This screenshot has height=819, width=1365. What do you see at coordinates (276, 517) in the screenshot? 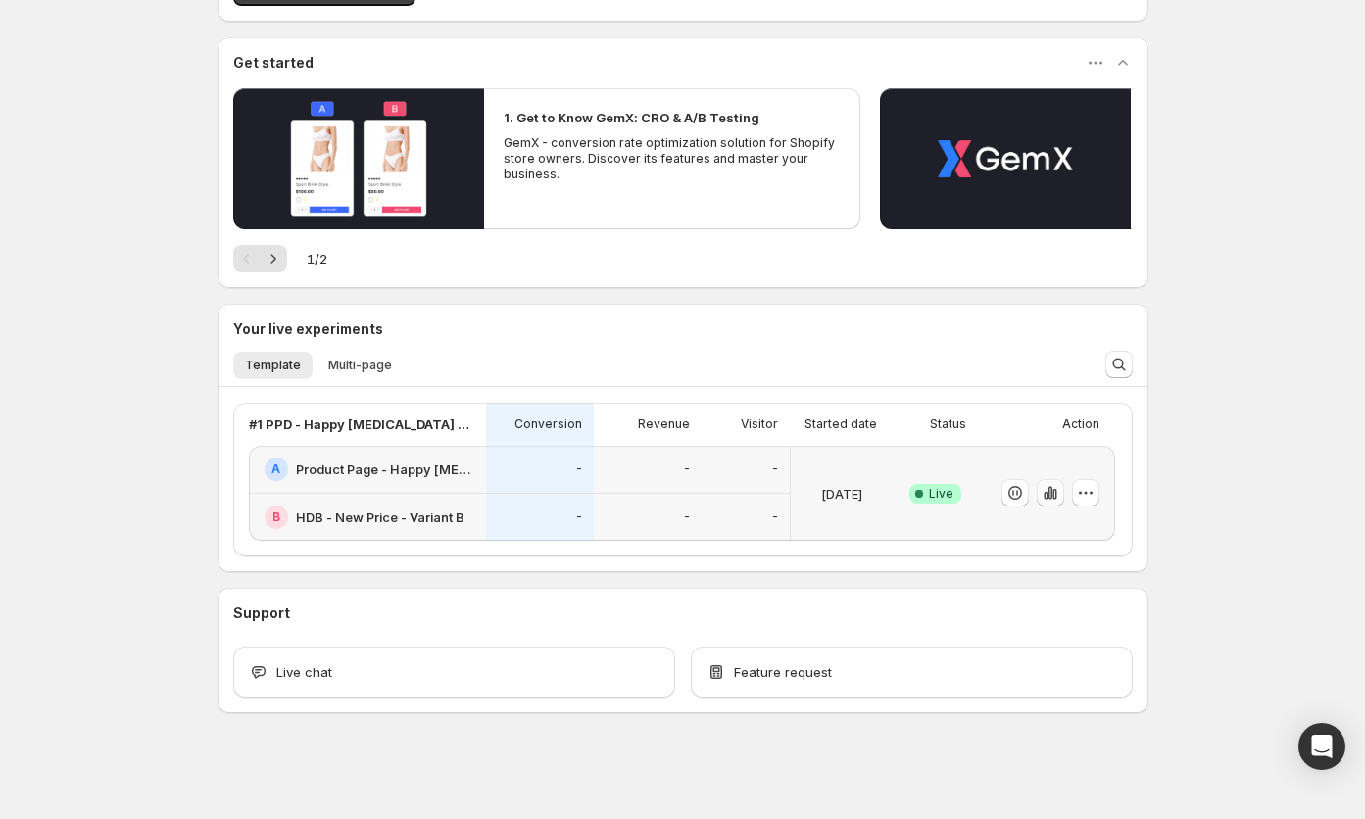
I see `h2: B` at bounding box center [276, 517].